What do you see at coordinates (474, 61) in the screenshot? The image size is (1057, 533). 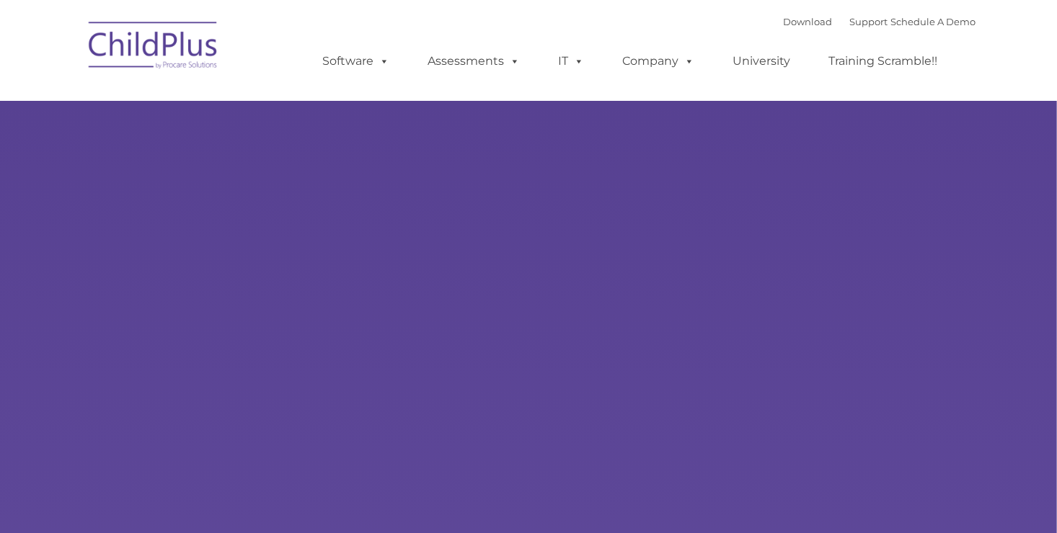 I see `a: Assessments` at bounding box center [474, 61].